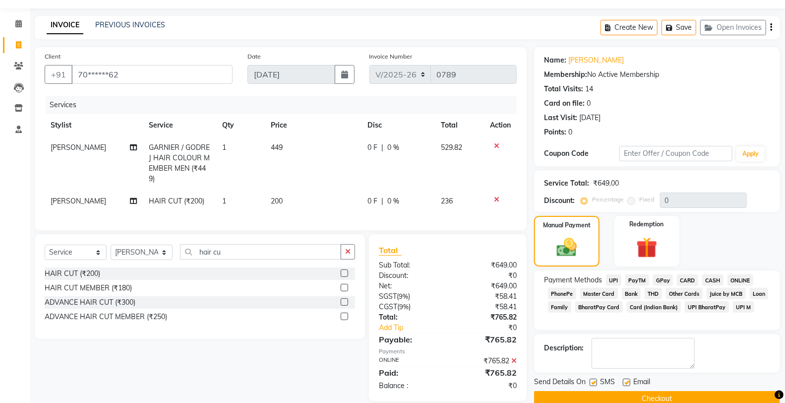  I want to click on div: 0, so click(589, 103).